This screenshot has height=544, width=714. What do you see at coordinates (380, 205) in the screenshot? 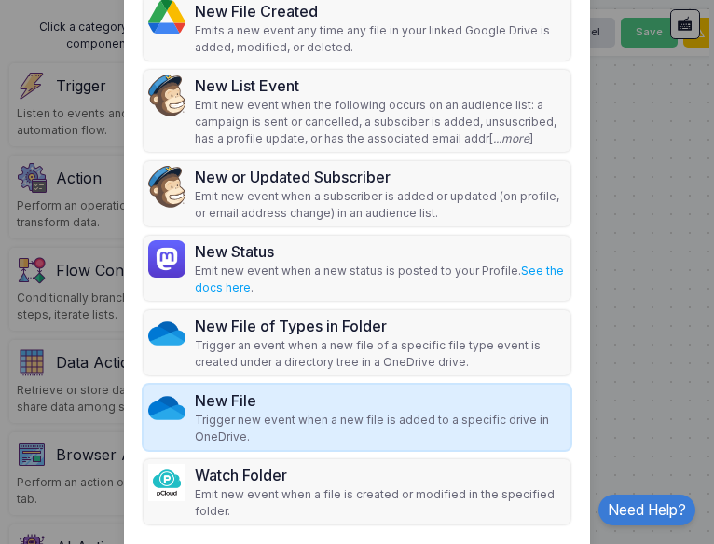
I see `p: Emit new event when a subscriber is added or updated (on profile, or email address change) in an ...` at bounding box center [380, 205].